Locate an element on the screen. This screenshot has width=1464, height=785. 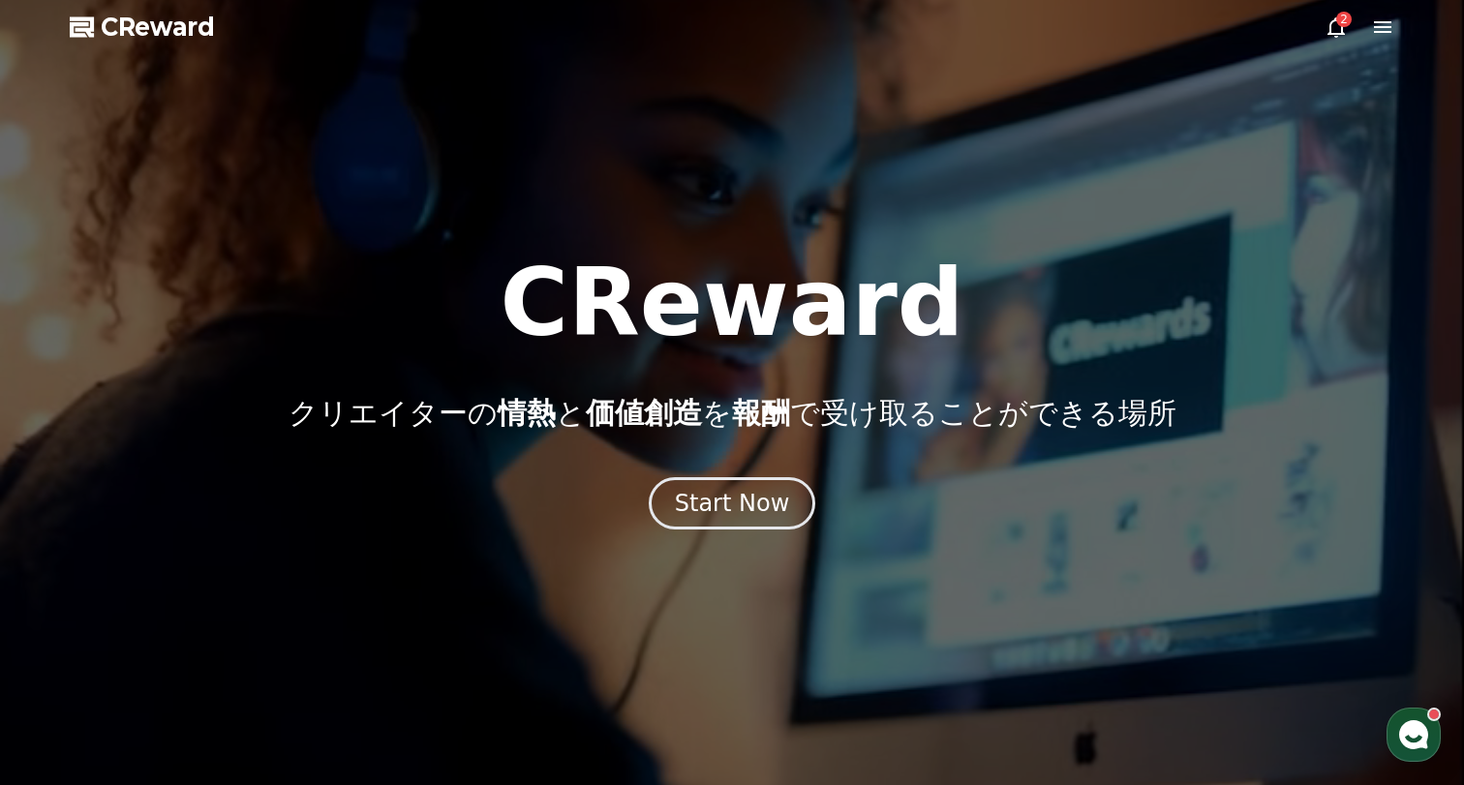
span: 価値創造 is located at coordinates (644, 412).